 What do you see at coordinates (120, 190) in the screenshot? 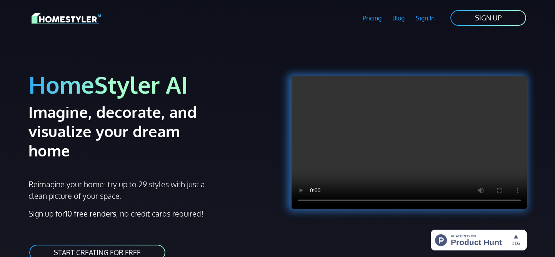
I see `p: Reimagine your home: try up to 29 styles with just a clean picture of your space.` at bounding box center [120, 190].